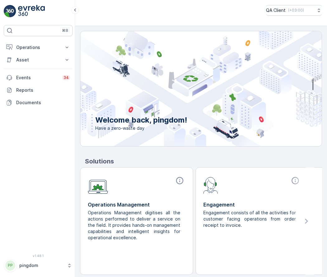 The height and width of the screenshot is (277, 327). Describe the element at coordinates (187, 89) in the screenshot. I see `img: city illustration` at that location.